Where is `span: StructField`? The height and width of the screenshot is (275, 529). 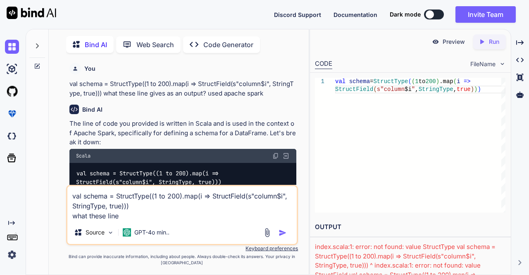 span: StructField is located at coordinates (354, 89).